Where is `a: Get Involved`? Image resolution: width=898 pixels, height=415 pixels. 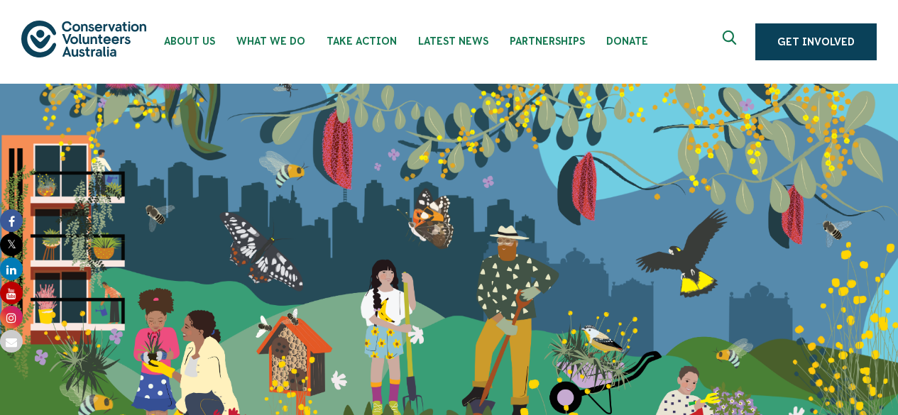 a: Get Involved is located at coordinates (815, 42).